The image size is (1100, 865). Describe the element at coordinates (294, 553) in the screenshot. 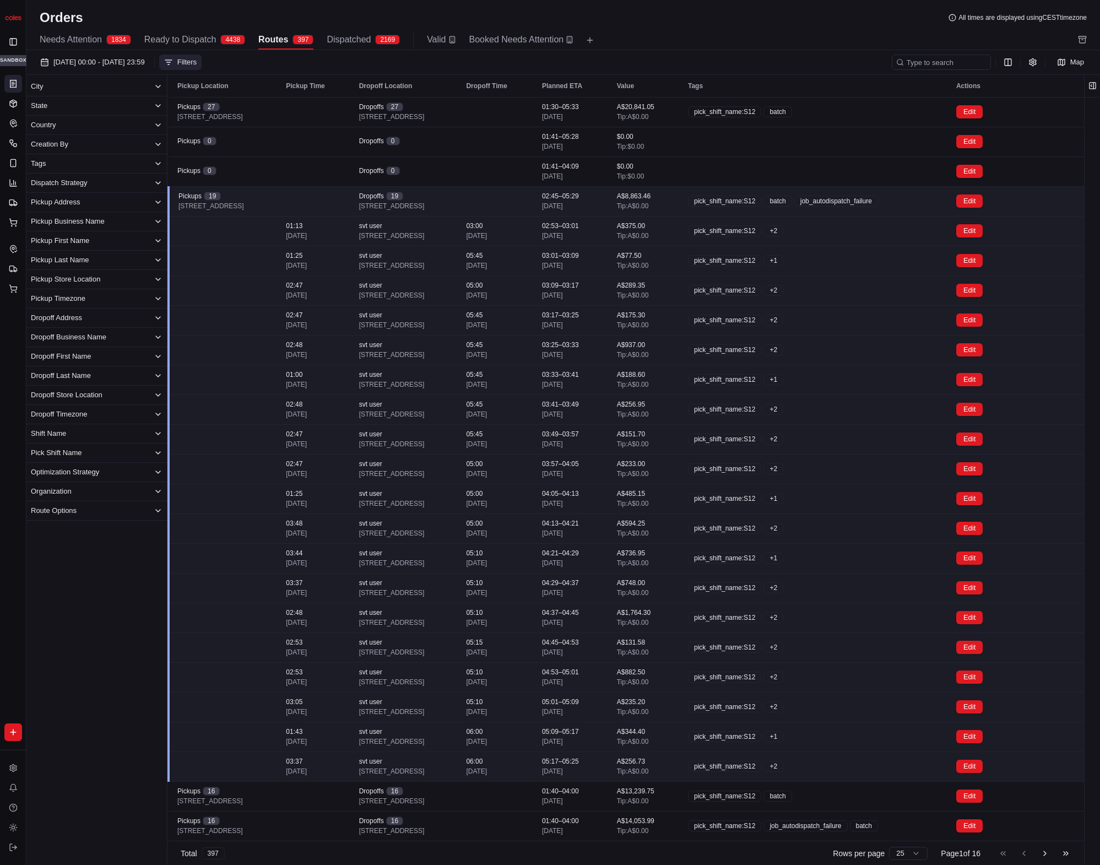

I see `span: 03:44` at that location.